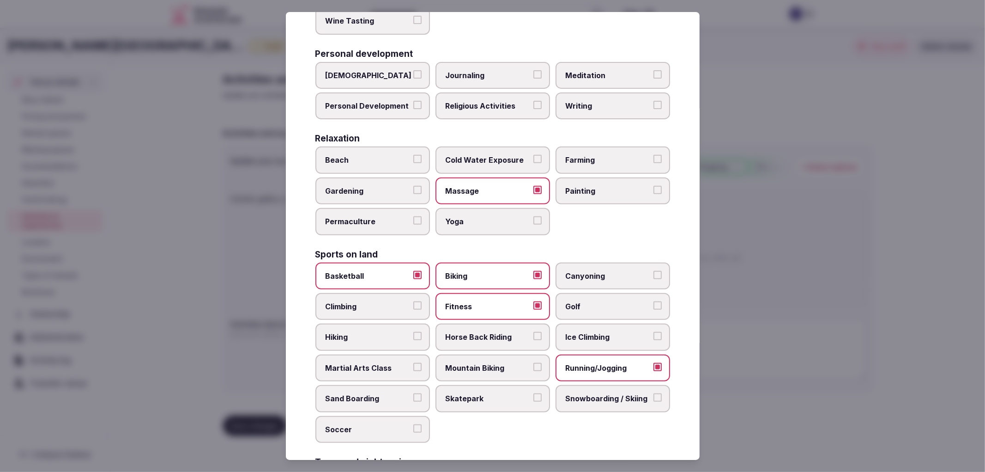 This screenshot has width=985, height=472. Describe the element at coordinates (538, 74) in the screenshot. I see `button: Journaling` at that location.